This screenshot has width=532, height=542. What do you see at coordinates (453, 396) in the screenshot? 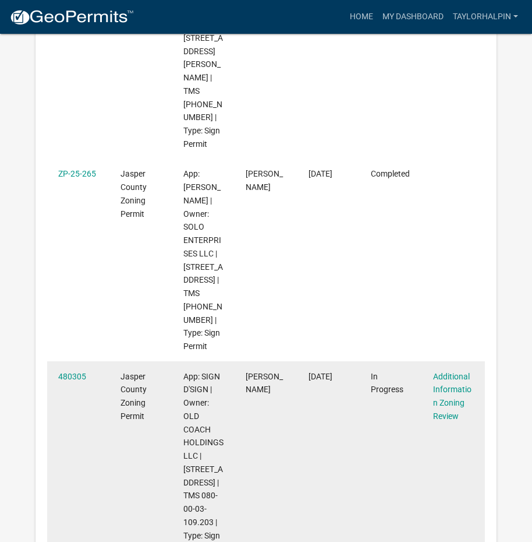
I see `a: Additional Information Zoning Review` at bounding box center [453, 396].